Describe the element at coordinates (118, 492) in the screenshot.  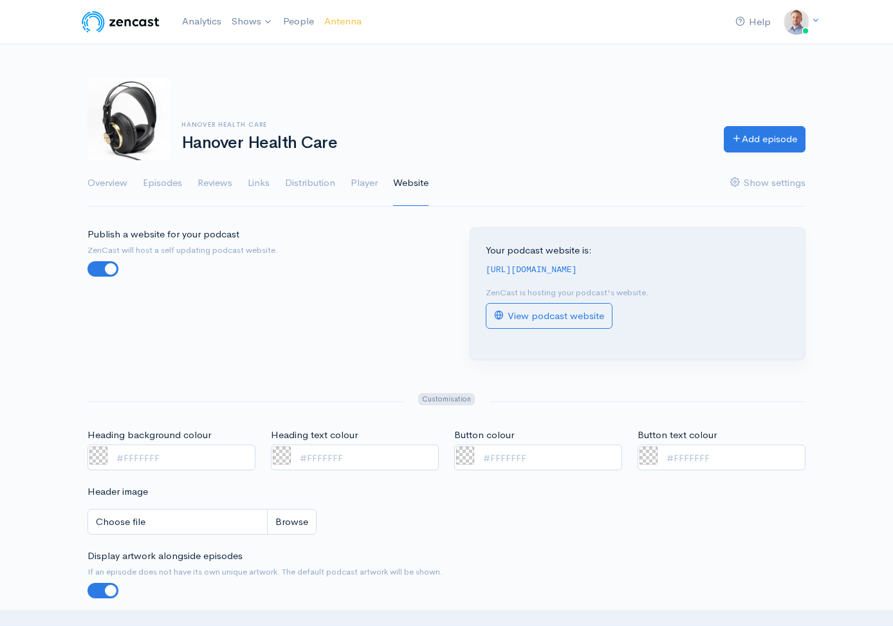
I see `label: Header image` at that location.